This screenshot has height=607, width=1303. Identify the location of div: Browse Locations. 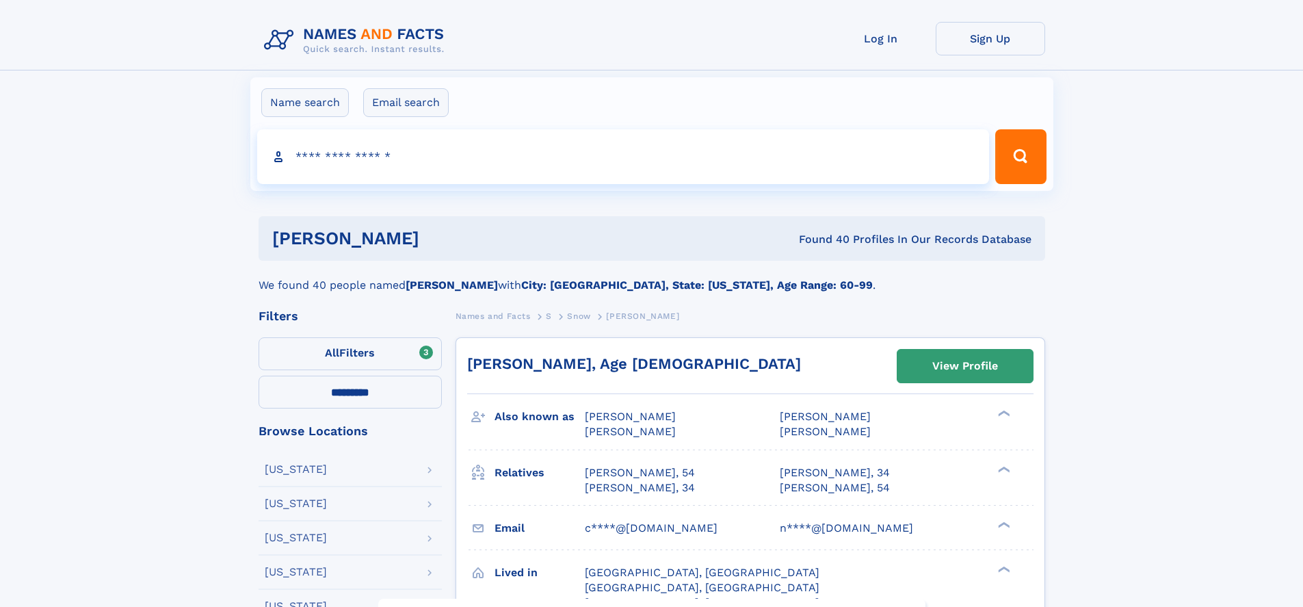
(350, 431).